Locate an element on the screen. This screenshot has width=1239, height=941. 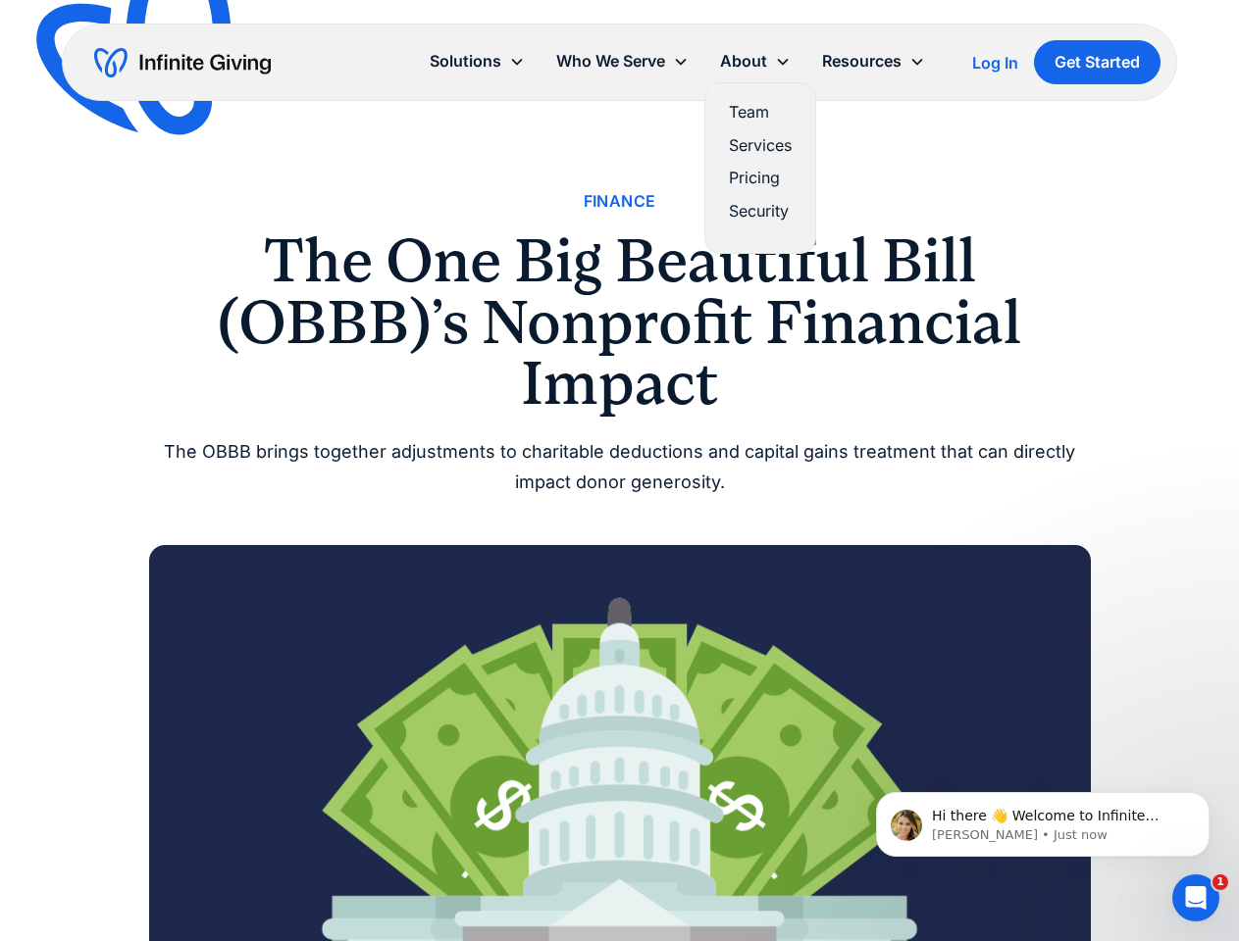
span: 1 is located at coordinates (1220, 883).